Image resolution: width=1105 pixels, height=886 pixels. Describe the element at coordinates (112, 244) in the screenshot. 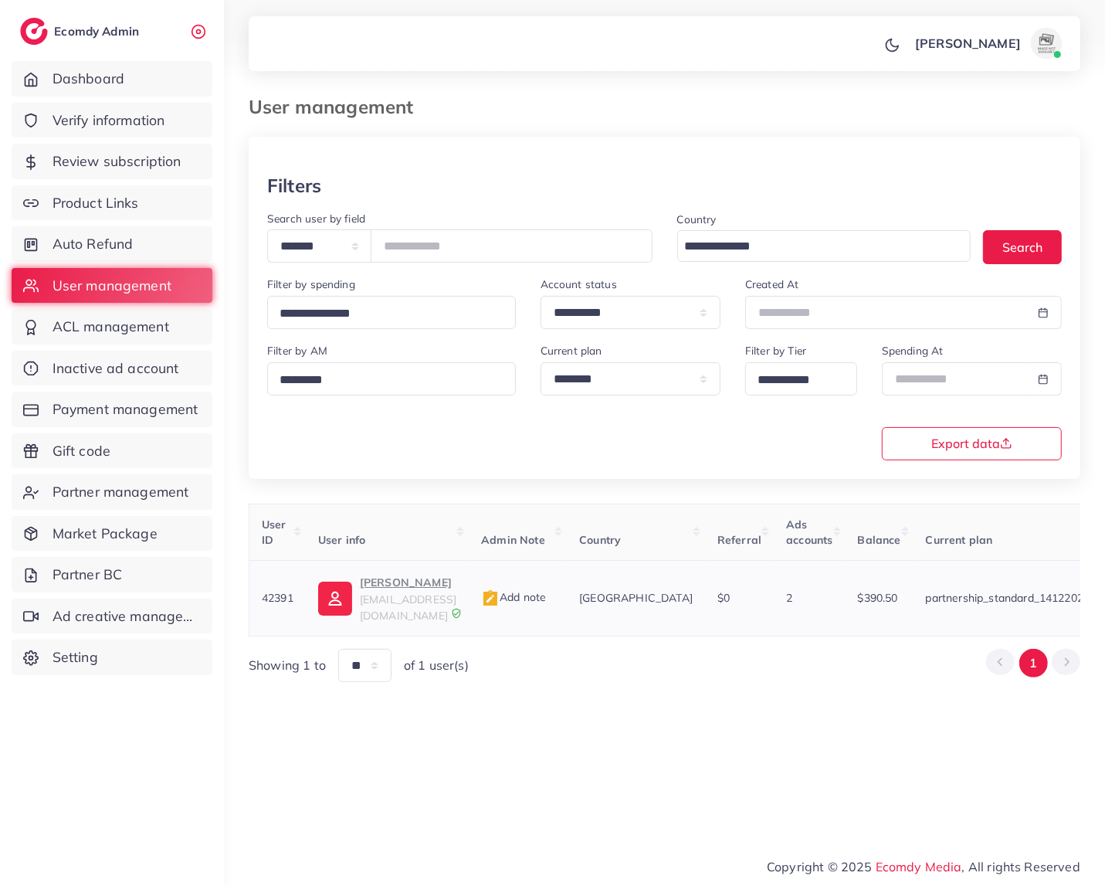

I see `a: Auto Refund` at that location.